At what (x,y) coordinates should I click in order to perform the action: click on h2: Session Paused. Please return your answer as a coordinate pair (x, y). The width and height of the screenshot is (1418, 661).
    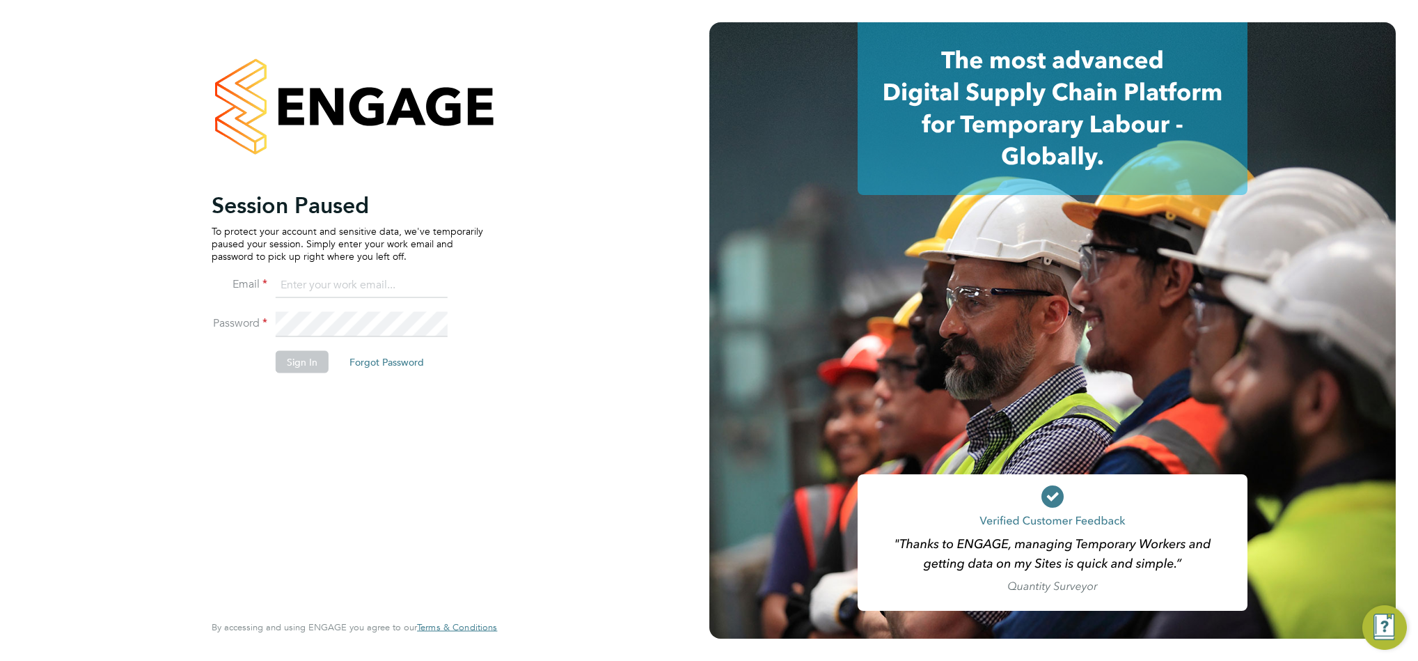
    Looking at the image, I should click on (347, 205).